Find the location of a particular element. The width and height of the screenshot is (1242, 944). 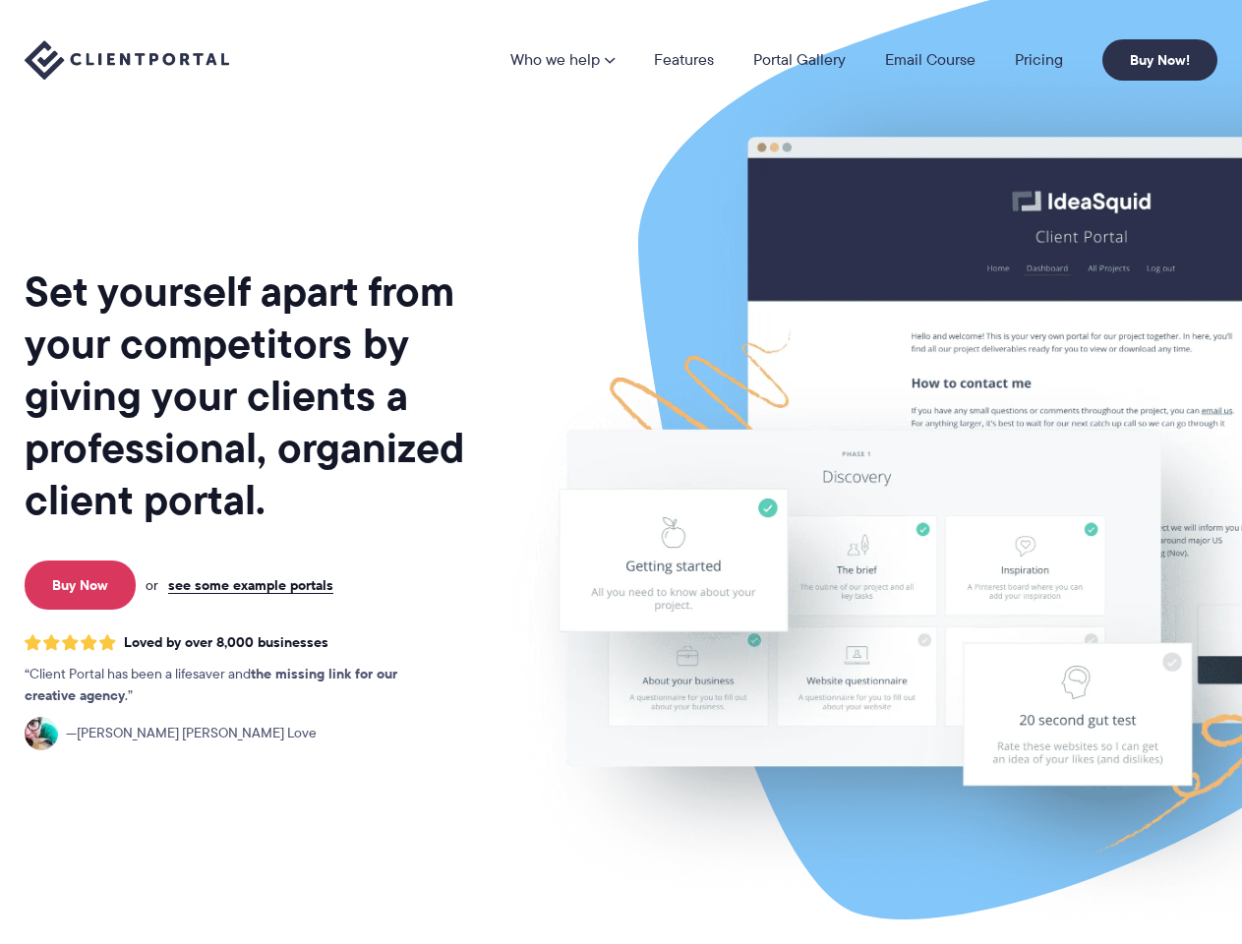

a: see some example portals is located at coordinates (251, 585).